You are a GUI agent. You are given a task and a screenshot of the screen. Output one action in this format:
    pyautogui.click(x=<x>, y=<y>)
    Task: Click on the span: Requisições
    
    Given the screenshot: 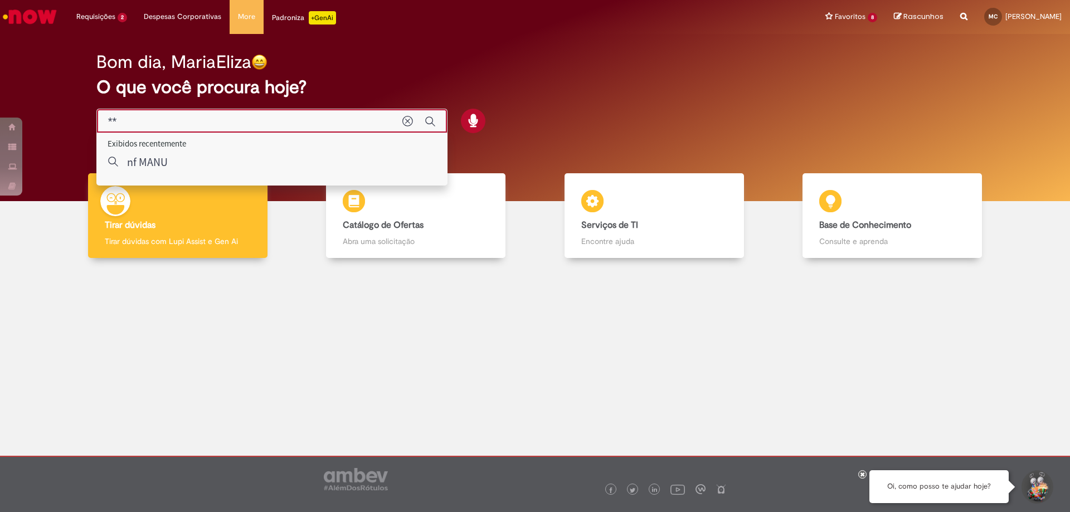 What is the action you would take?
    pyautogui.click(x=96, y=17)
    